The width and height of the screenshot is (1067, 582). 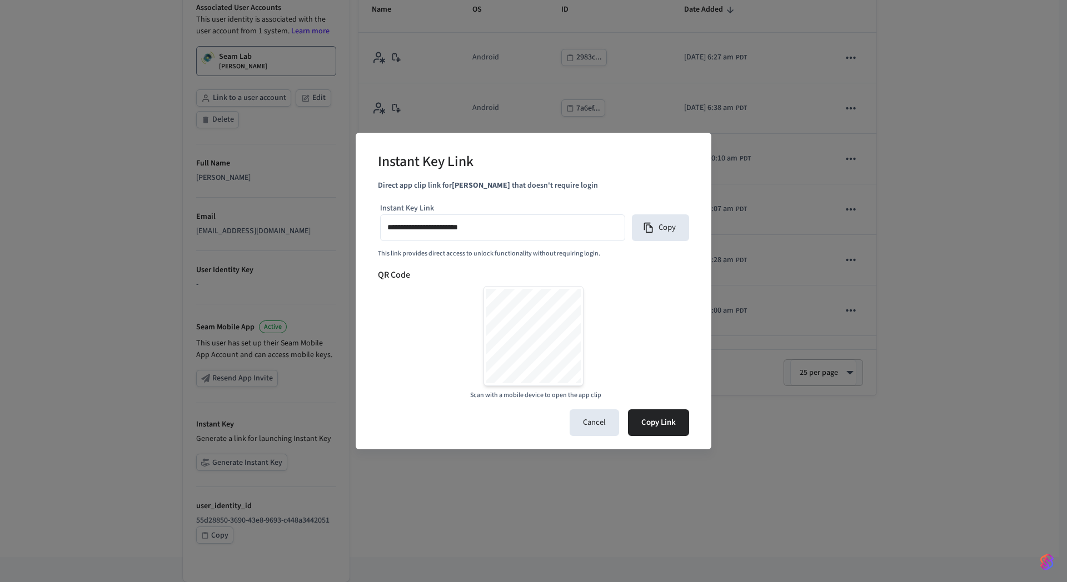 I want to click on button: Copy, so click(x=660, y=228).